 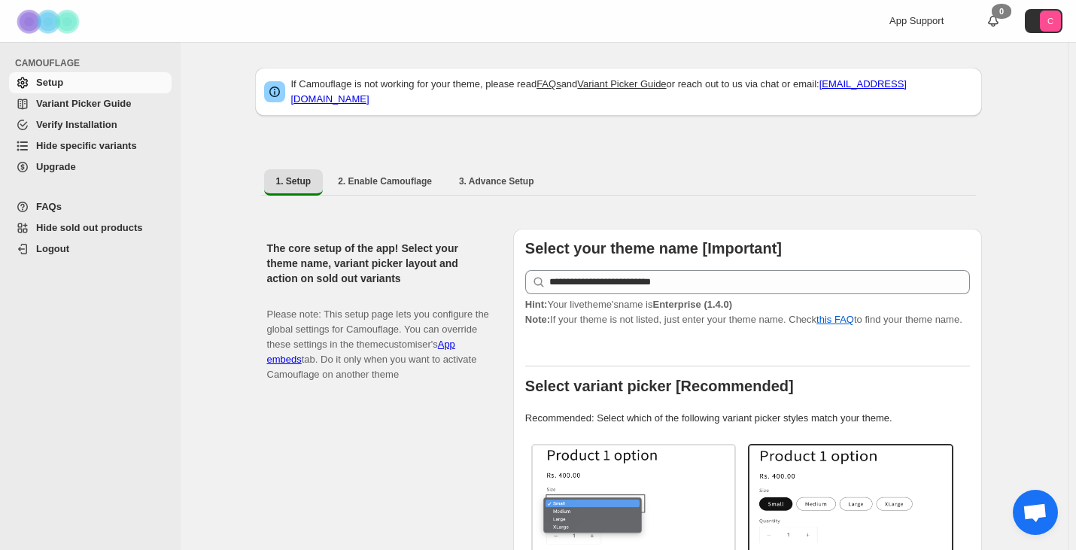 I want to click on text: C, so click(x=1051, y=21).